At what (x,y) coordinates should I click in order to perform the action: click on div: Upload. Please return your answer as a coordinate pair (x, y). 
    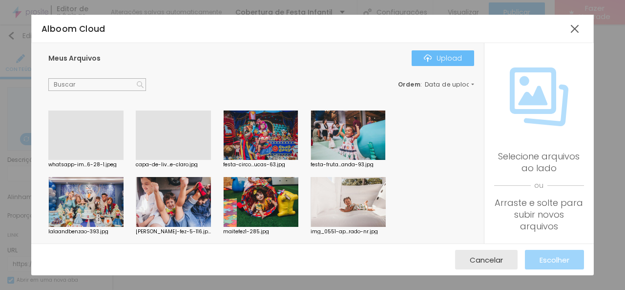
    Looking at the image, I should click on (443, 58).